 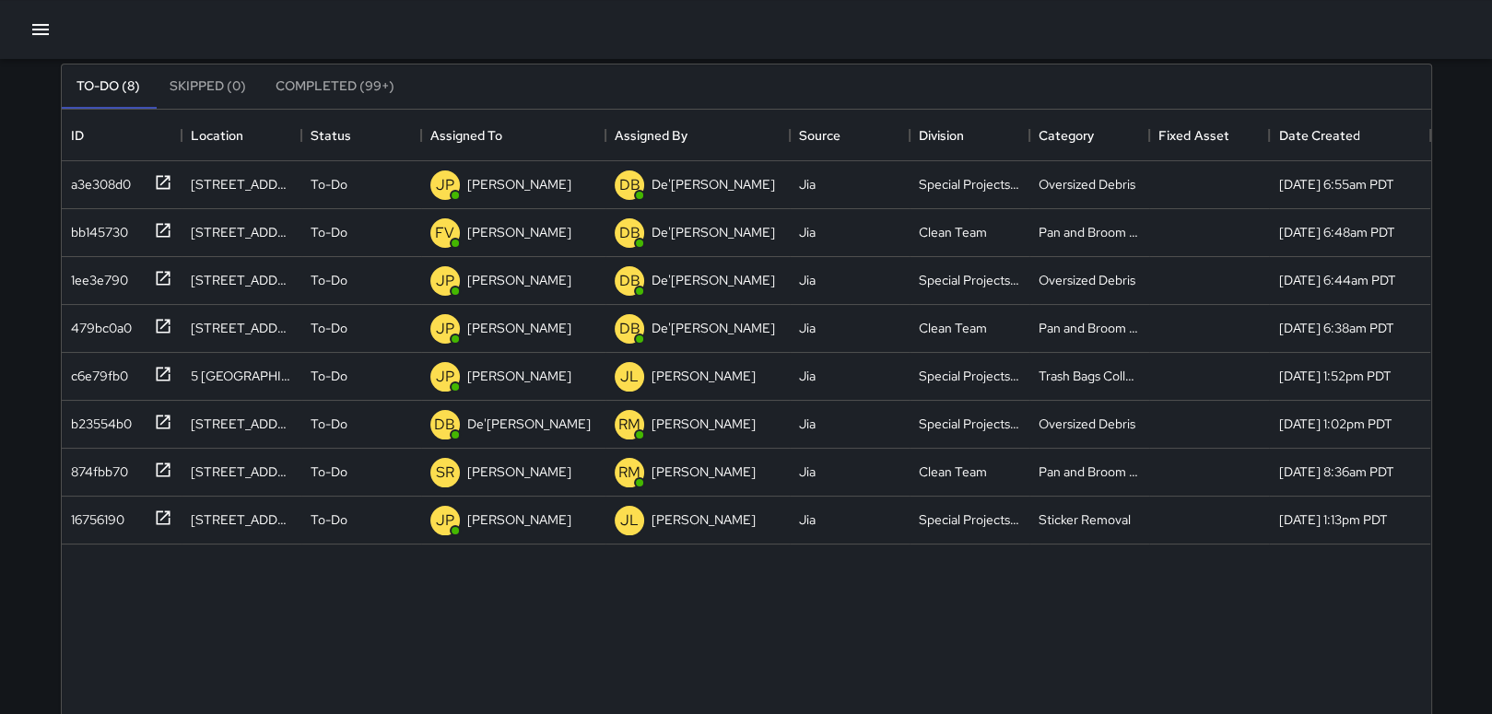 I want to click on div: c6e79fb0, so click(x=96, y=372).